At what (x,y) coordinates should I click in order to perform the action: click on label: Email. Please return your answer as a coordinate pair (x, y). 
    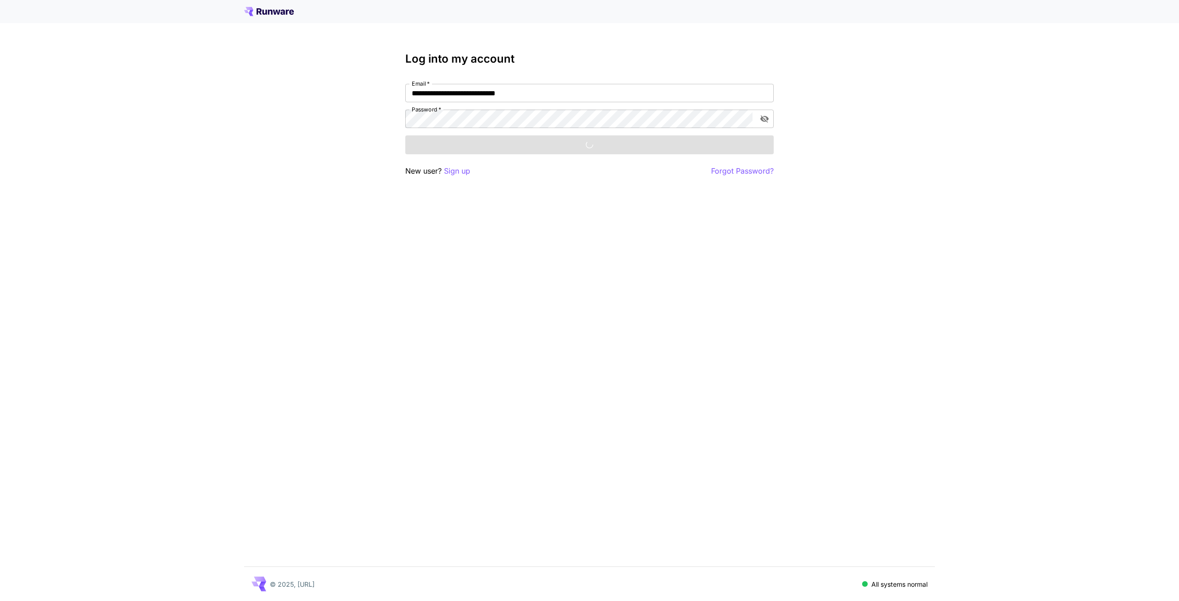
    Looking at the image, I should click on (420, 83).